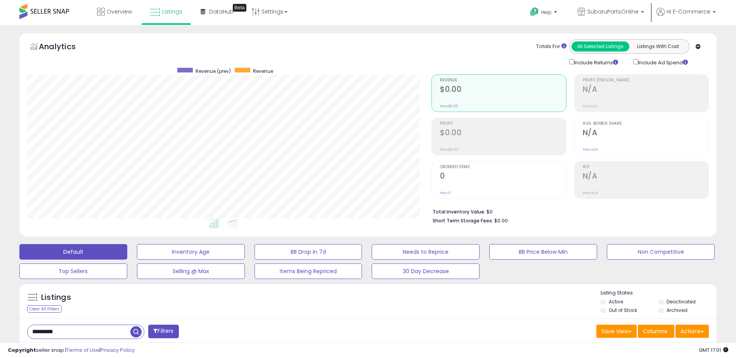 The width and height of the screenshot is (736, 358). What do you see at coordinates (502, 167) in the screenshot?
I see `span: Ordered Items` at bounding box center [502, 167].